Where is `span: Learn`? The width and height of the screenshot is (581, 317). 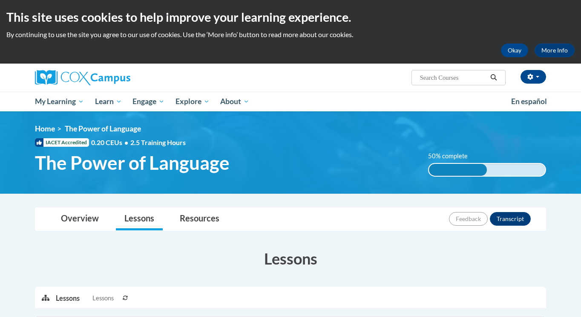
span: Learn is located at coordinates (108, 101).